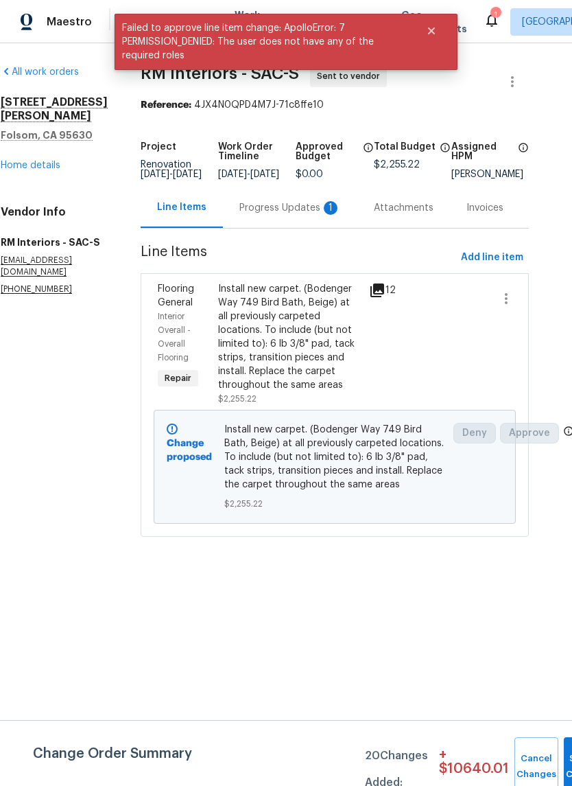 The width and height of the screenshot is (572, 786). What do you see at coordinates (335, 105) in the screenshot?
I see `div: 4JX4N0QPD4M7J-71c8ffe10` at bounding box center [335, 105].